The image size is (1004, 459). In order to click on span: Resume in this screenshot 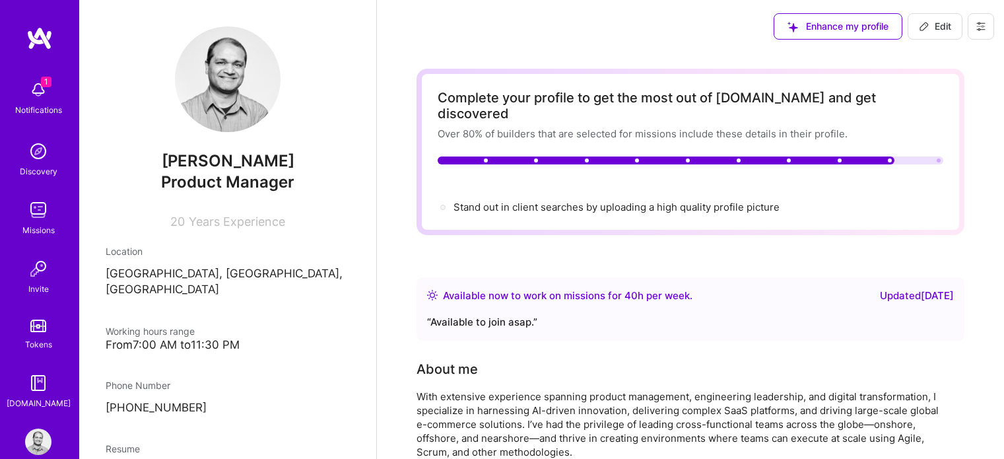, I will do `click(123, 448)`.